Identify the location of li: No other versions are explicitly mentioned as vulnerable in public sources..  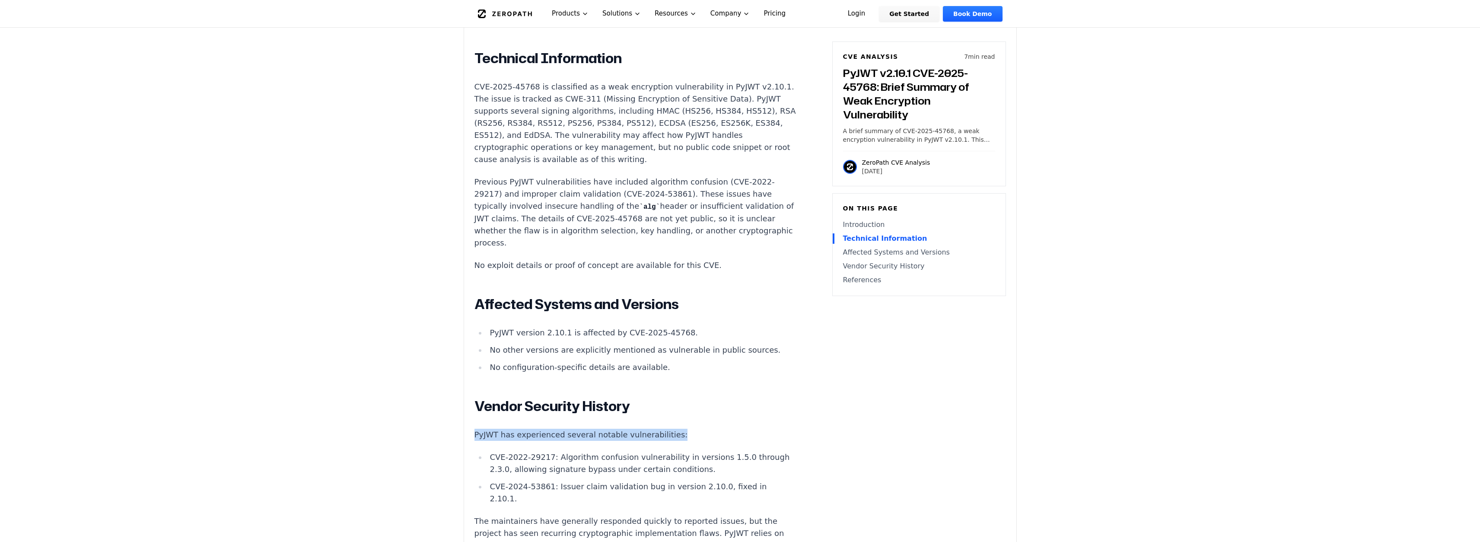
(641, 350).